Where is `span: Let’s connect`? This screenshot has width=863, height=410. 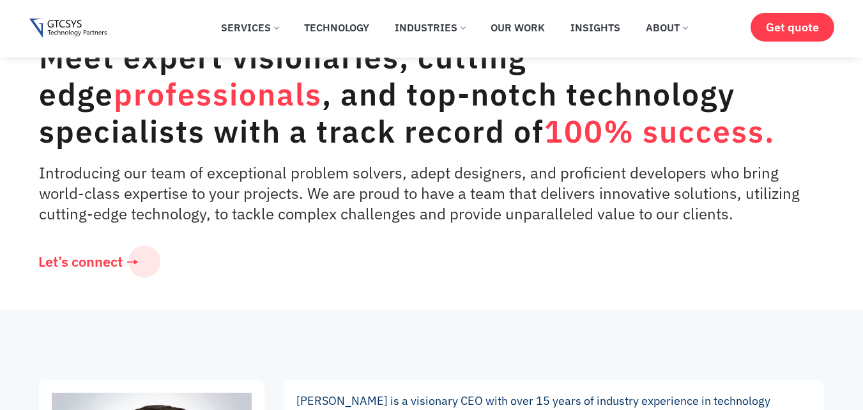
span: Let’s connect is located at coordinates (81, 261).